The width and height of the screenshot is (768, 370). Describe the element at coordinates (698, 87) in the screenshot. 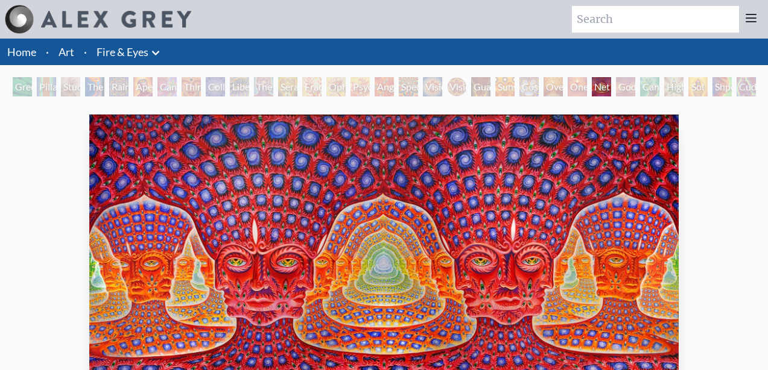

I see `div: Sol Invictus` at that location.